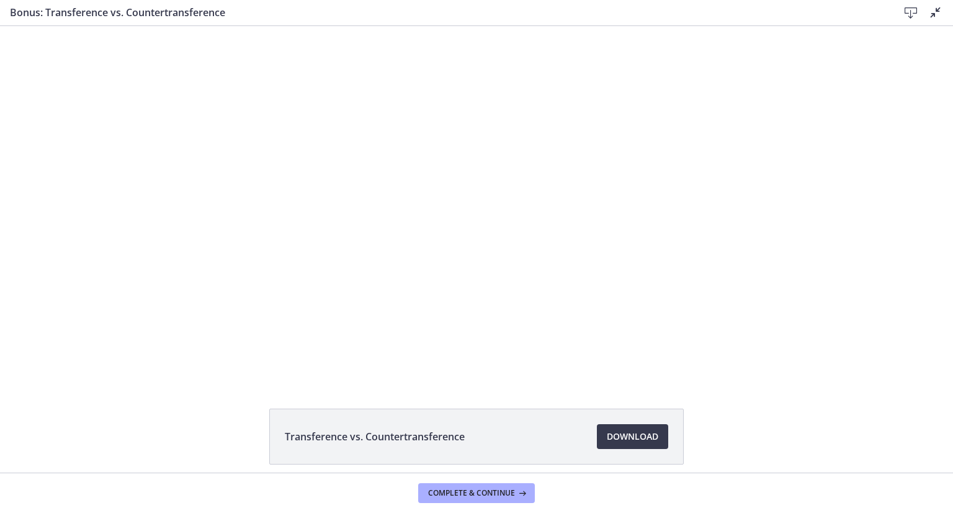  Describe the element at coordinates (375, 436) in the screenshot. I see `span: Transference vs. Countertransference` at that location.